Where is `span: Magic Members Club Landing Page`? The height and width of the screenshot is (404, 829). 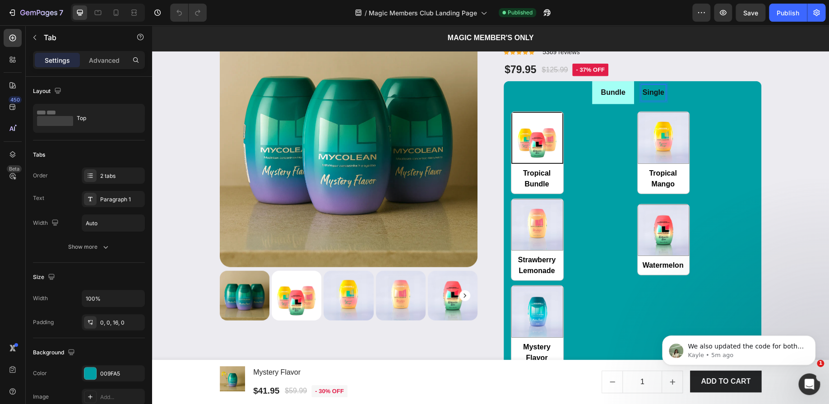 span: Magic Members Club Landing Page is located at coordinates (423, 13).